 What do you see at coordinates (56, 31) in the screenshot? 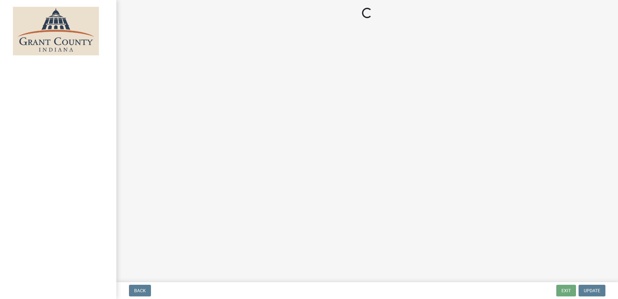
I see `img: Grant County, Indiana` at bounding box center [56, 31].